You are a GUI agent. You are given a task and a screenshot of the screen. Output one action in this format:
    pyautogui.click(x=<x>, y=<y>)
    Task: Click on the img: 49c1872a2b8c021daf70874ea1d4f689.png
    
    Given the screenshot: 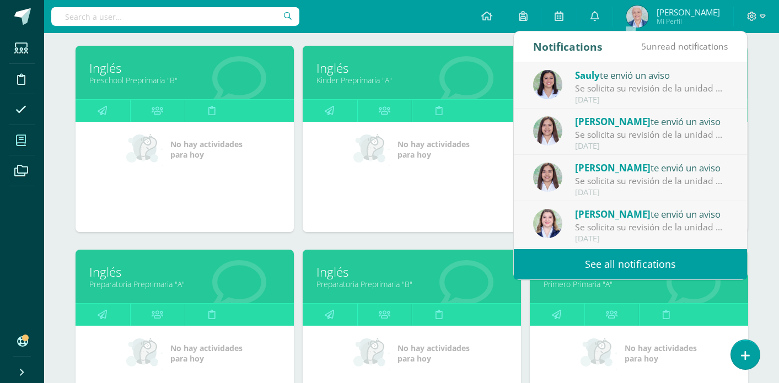 What is the action you would take?
    pyautogui.click(x=547, y=84)
    